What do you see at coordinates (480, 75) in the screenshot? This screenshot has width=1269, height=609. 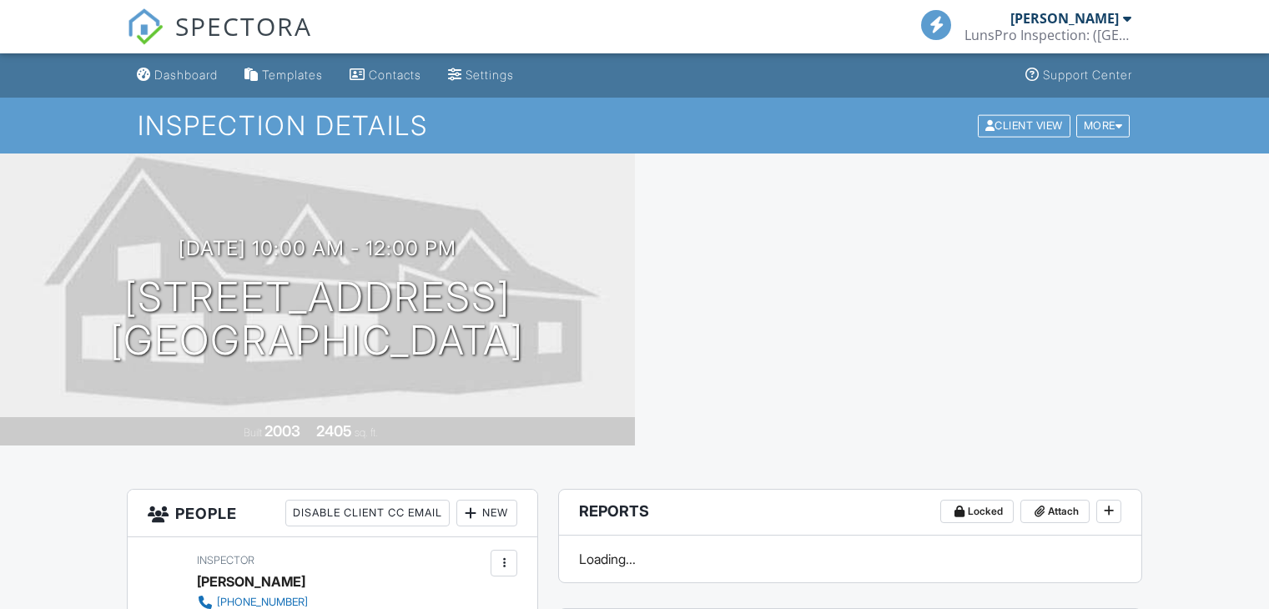 I see `a: Settings` at bounding box center [480, 75].